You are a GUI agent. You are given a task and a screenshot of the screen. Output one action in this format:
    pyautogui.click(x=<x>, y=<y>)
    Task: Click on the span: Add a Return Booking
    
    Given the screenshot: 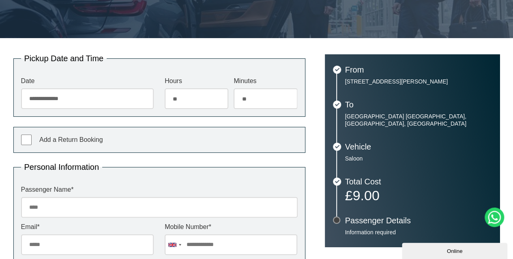 What is the action you would take?
    pyautogui.click(x=71, y=140)
    